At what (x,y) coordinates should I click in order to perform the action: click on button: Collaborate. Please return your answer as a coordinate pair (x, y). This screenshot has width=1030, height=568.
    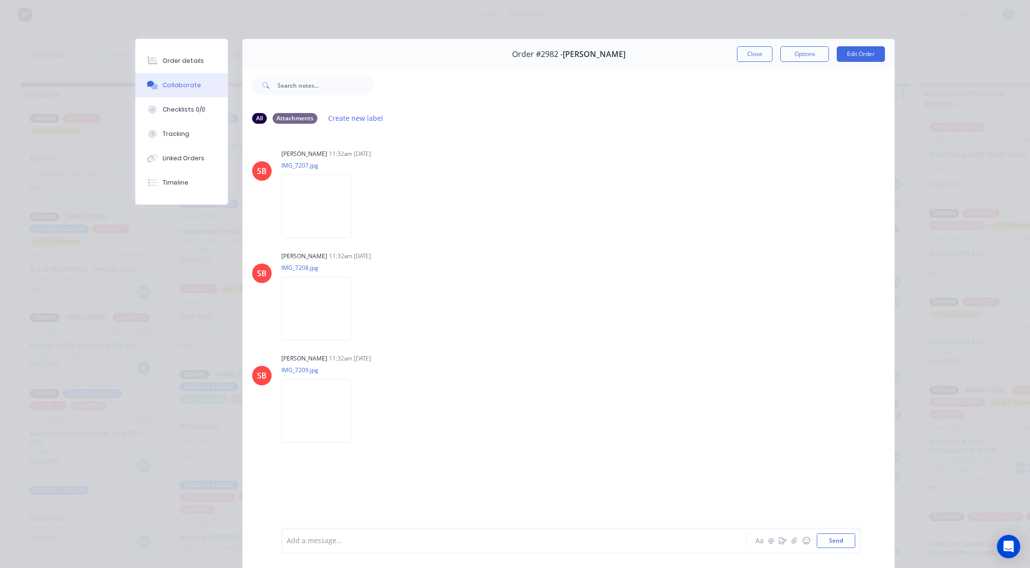
    Looking at the image, I should click on (182, 85).